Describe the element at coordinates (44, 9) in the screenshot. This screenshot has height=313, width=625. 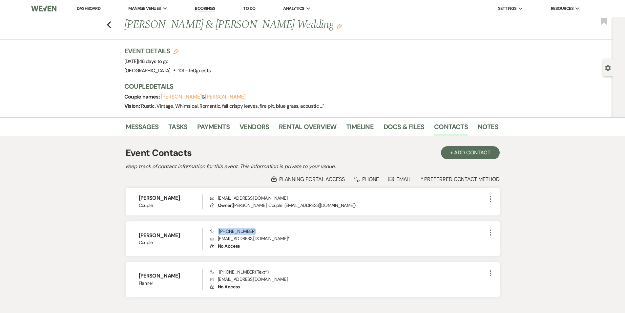
I see `img: Weven Logo` at that location.